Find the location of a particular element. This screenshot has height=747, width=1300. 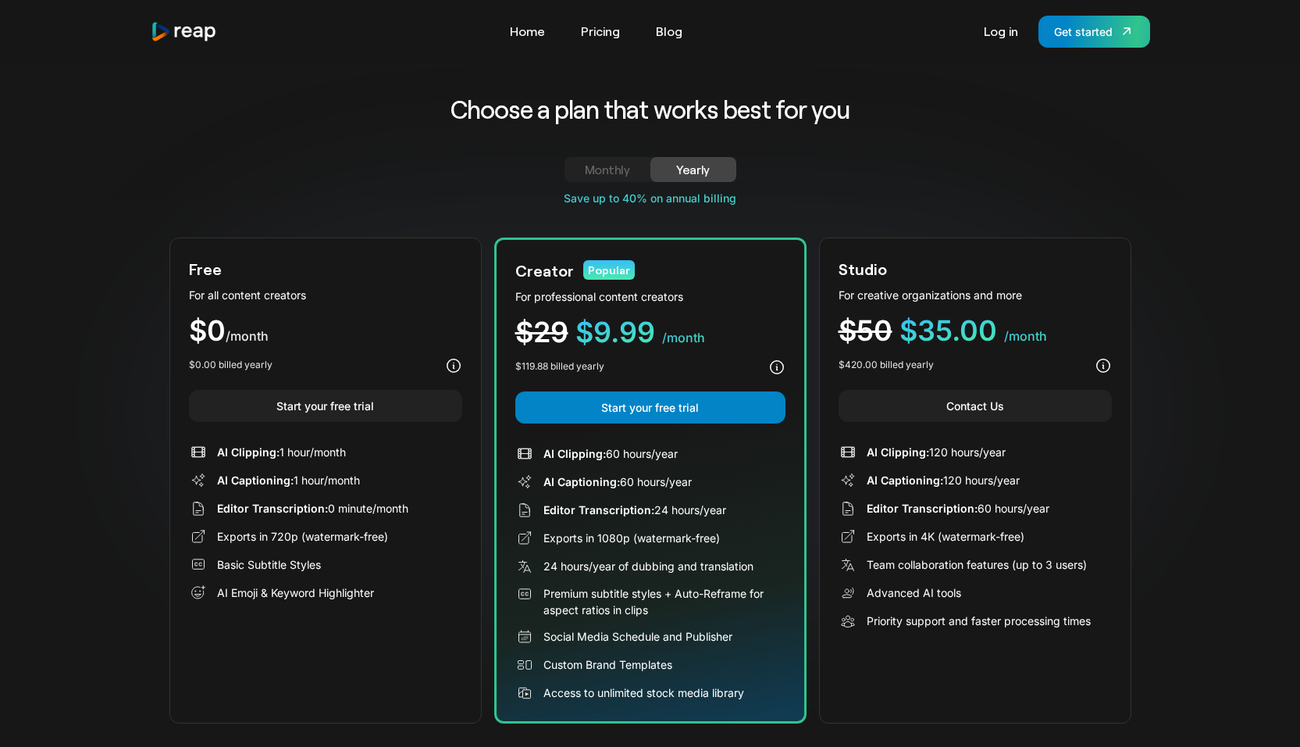

div: 0 minute/month is located at coordinates (312, 508).